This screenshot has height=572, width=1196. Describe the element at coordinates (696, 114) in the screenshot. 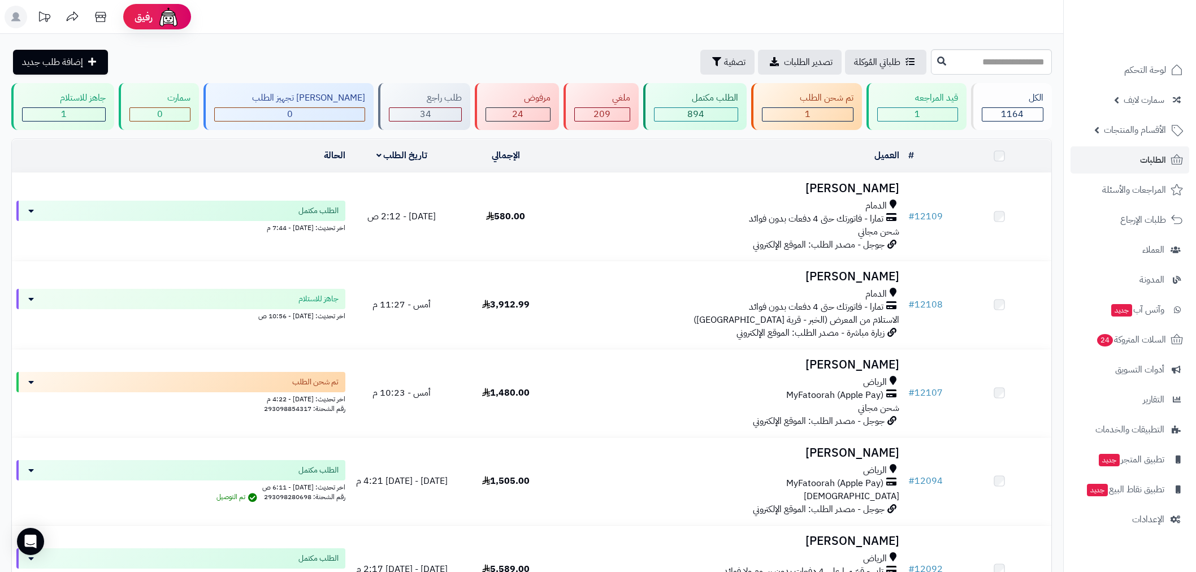

I see `span: 894` at that location.